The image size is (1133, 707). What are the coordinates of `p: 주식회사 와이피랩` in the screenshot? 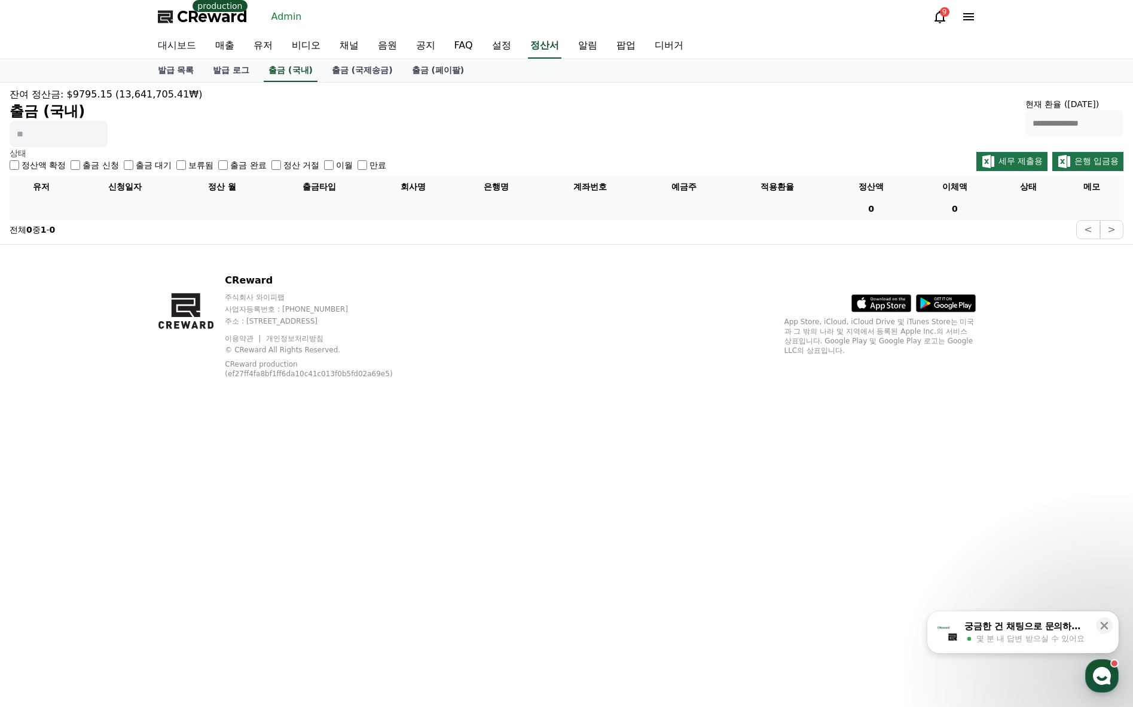 It's located at (329, 297).